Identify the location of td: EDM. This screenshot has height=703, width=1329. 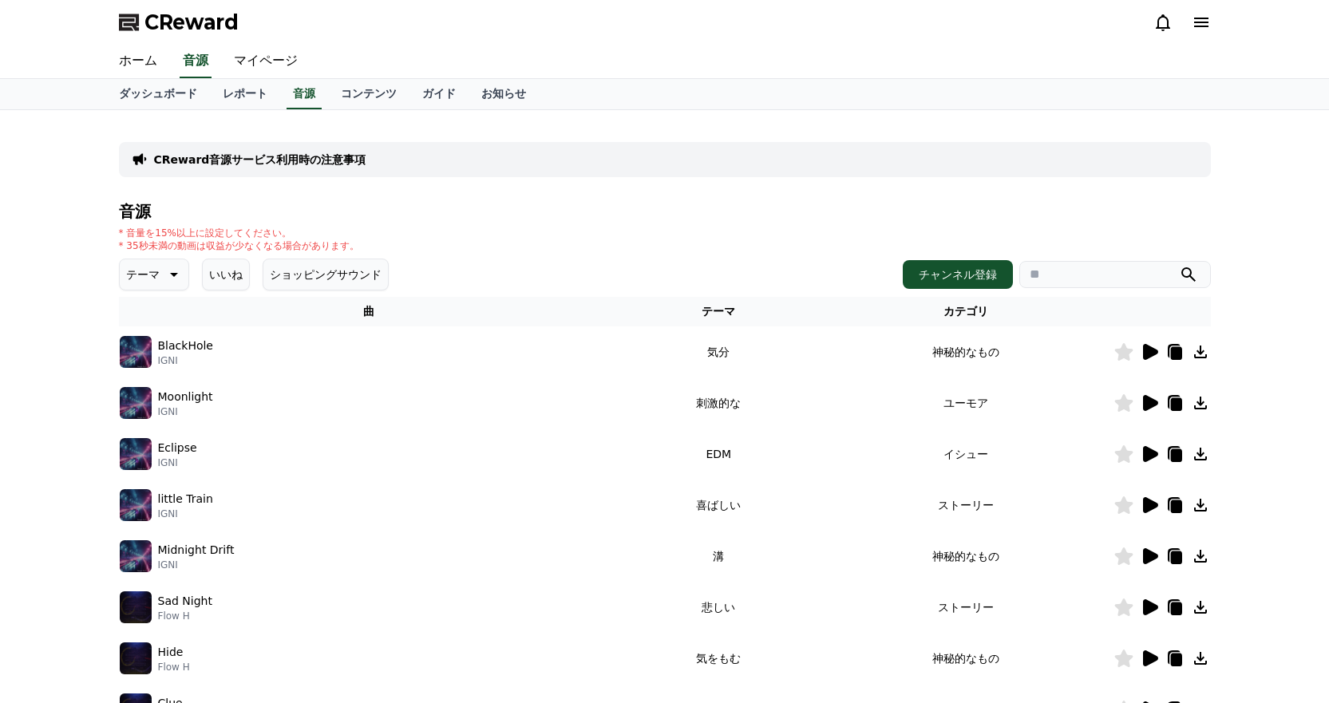
(718, 454).